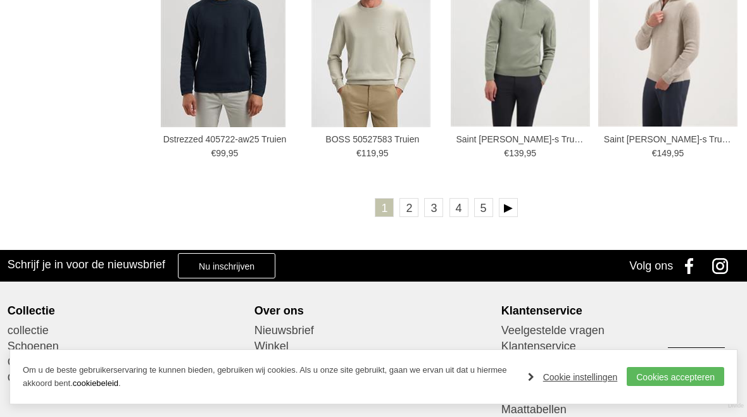  What do you see at coordinates (573, 377) in the screenshot?
I see `a: Cookie instellingen` at bounding box center [573, 377].